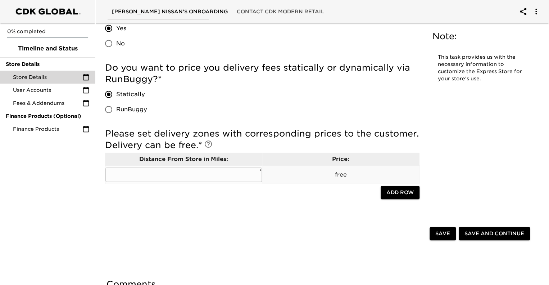  Describe the element at coordinates (184, 159) in the screenshot. I see `p: Distance From Store in Miles:` at that location.